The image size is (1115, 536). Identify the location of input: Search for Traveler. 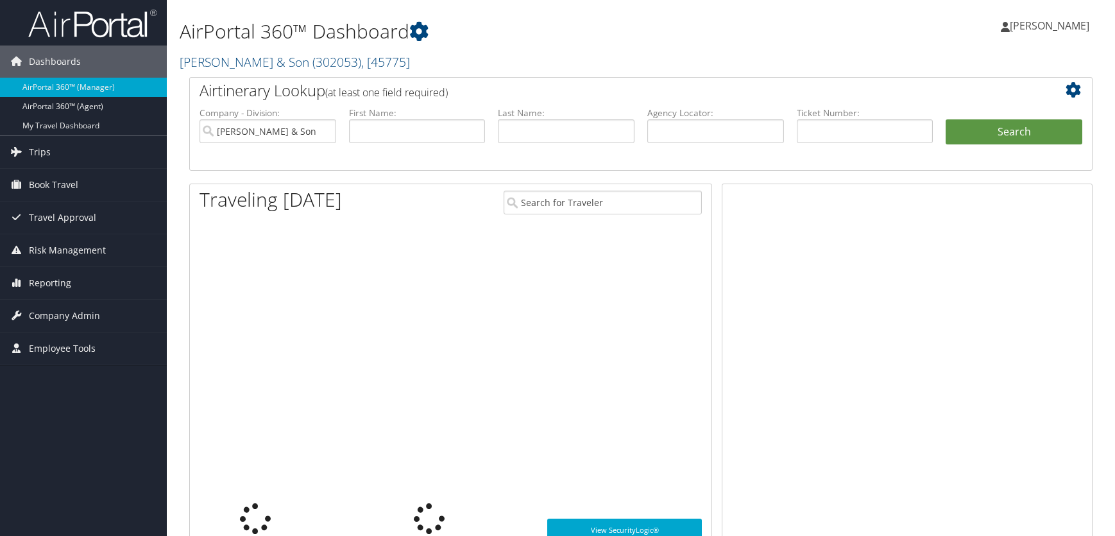
(603, 202).